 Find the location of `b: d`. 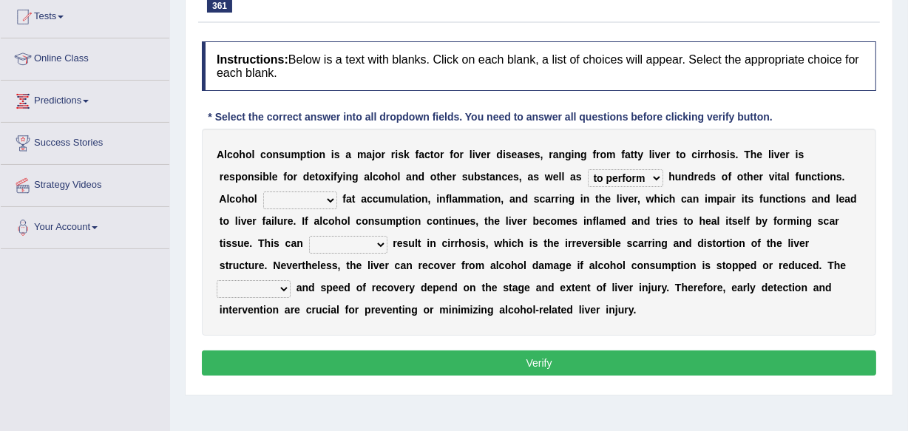

b: d is located at coordinates (421, 177).